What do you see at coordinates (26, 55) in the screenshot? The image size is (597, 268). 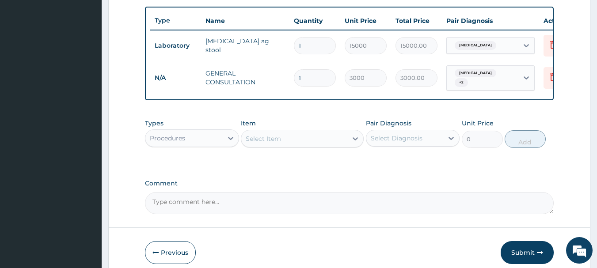 I see `img: d_794563401_company_1708531726252_794563401` at bounding box center [26, 55].